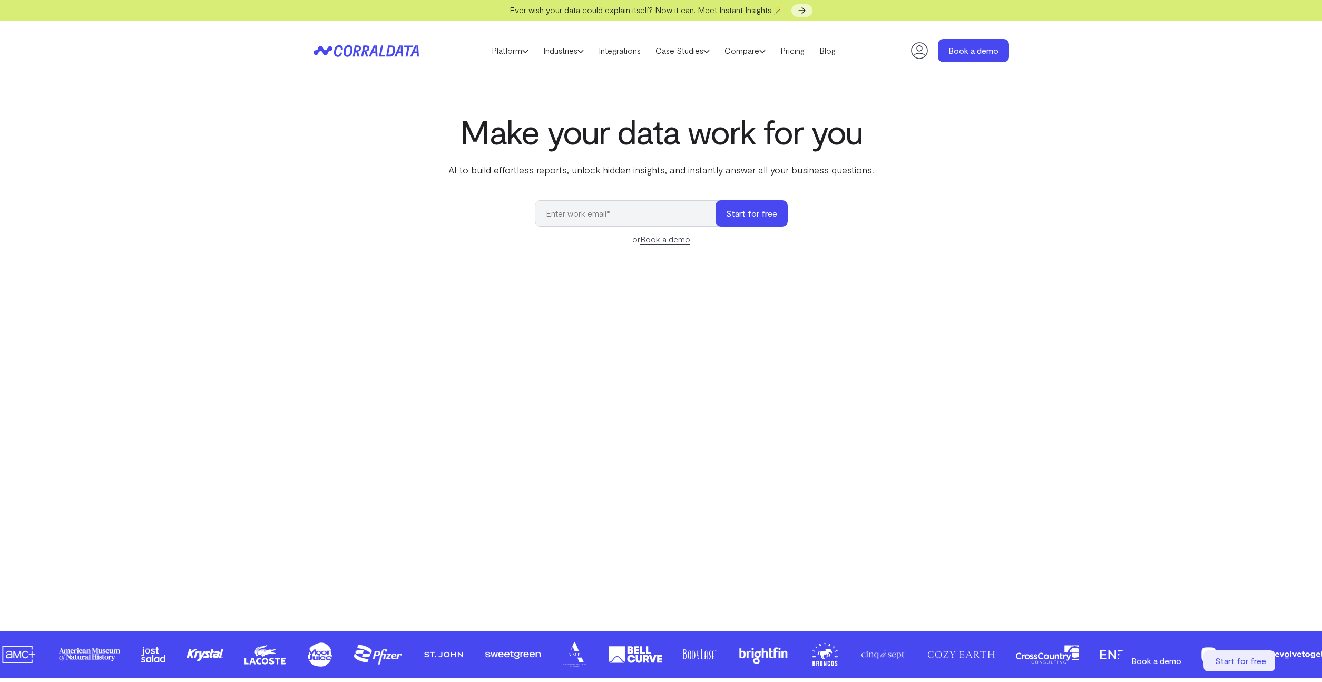 This screenshot has height=682, width=1322. I want to click on a: Blog, so click(827, 51).